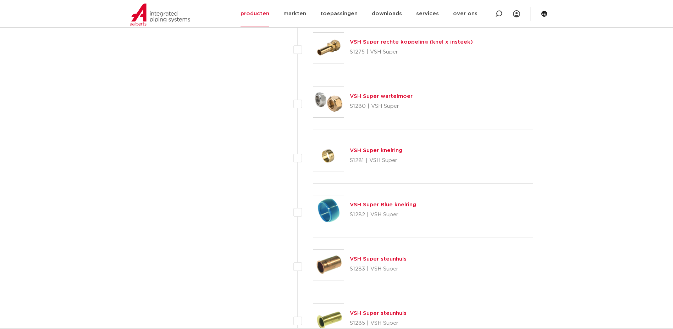 Image resolution: width=673 pixels, height=329 pixels. I want to click on p: S1280 | VSH Super, so click(381, 106).